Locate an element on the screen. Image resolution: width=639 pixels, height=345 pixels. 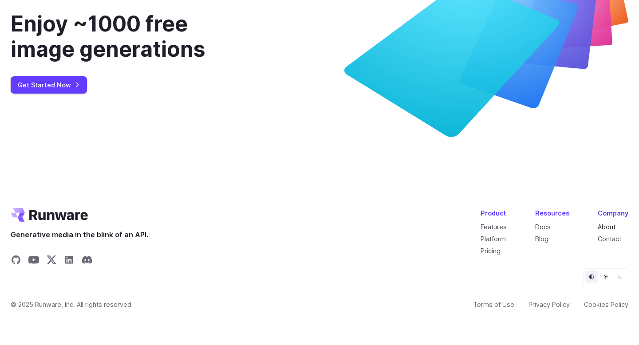
a: Share on GitHub is located at coordinates (16, 261).